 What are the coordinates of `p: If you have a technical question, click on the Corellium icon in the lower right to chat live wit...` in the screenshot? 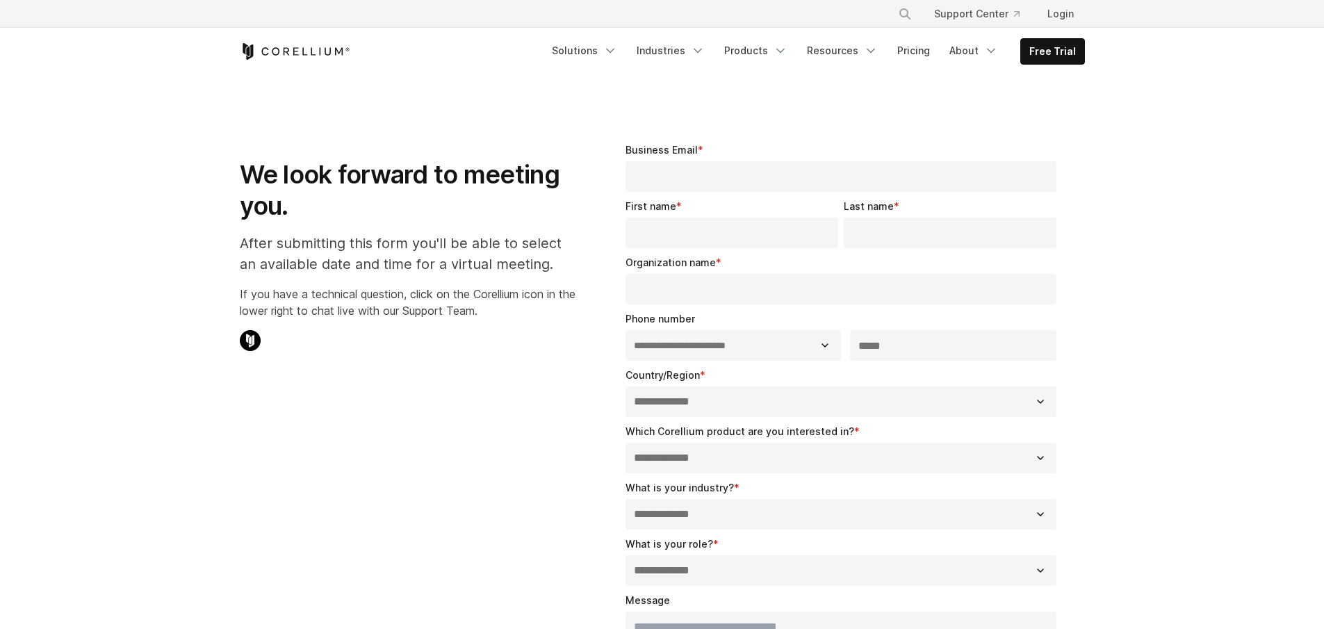 It's located at (407, 302).